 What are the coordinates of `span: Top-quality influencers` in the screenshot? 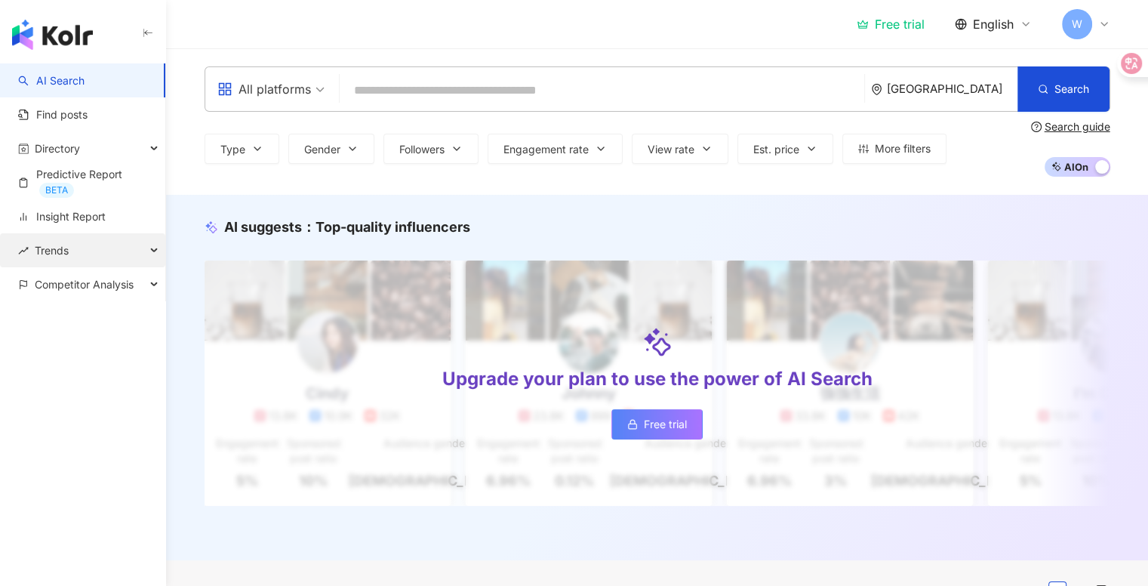 It's located at (392, 226).